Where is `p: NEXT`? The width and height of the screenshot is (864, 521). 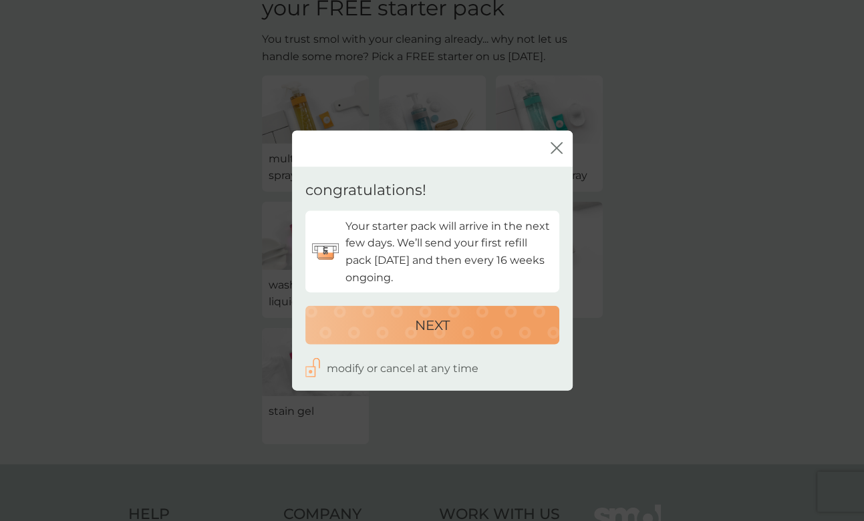 p: NEXT is located at coordinates (433, 326).